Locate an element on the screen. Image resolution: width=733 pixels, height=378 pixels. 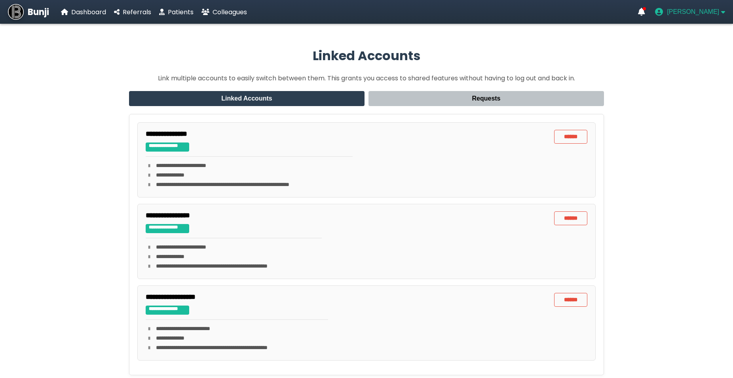
a: Bunji is located at coordinates (28, 12).